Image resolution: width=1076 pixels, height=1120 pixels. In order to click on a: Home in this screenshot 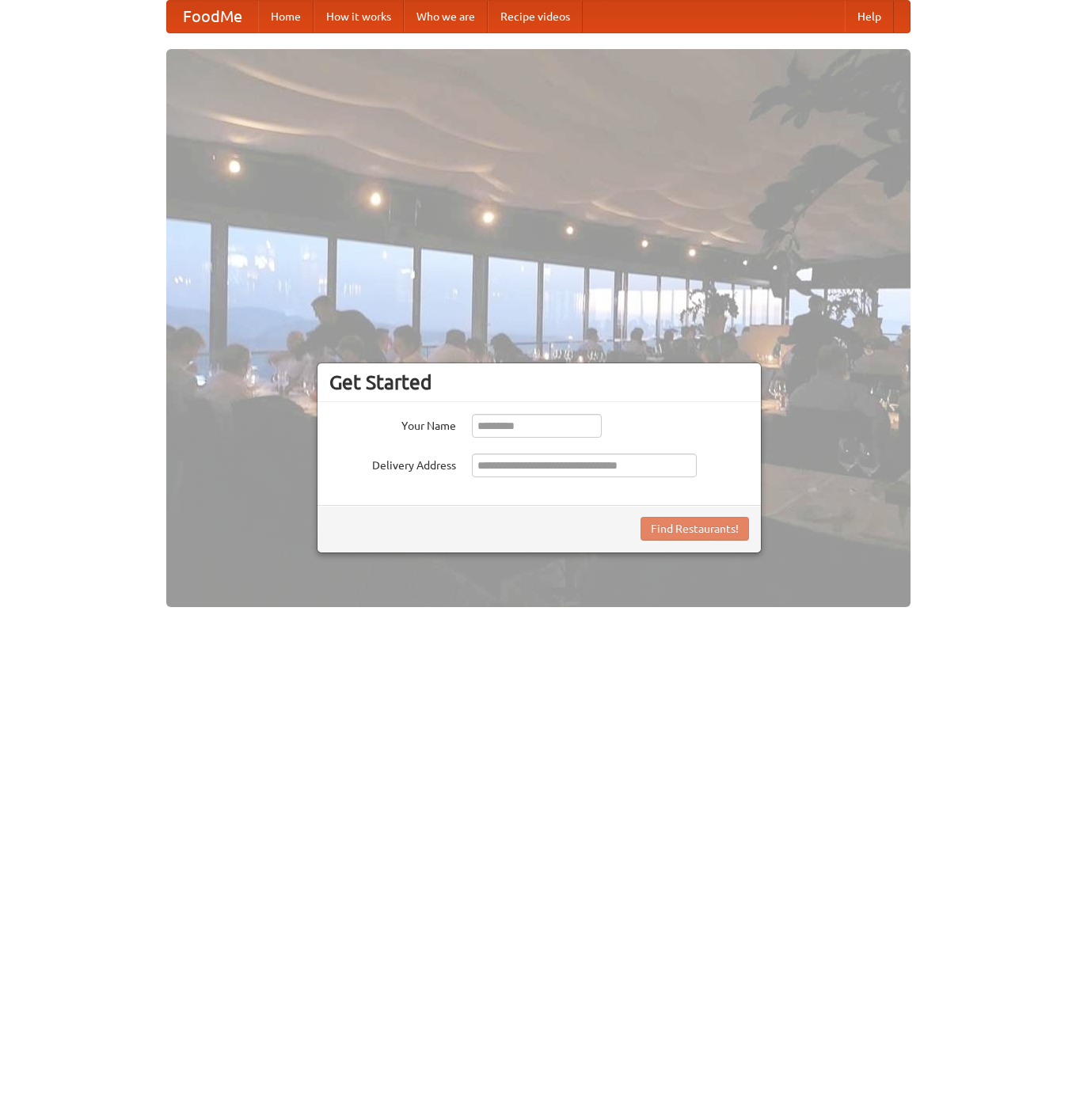, I will do `click(286, 17)`.